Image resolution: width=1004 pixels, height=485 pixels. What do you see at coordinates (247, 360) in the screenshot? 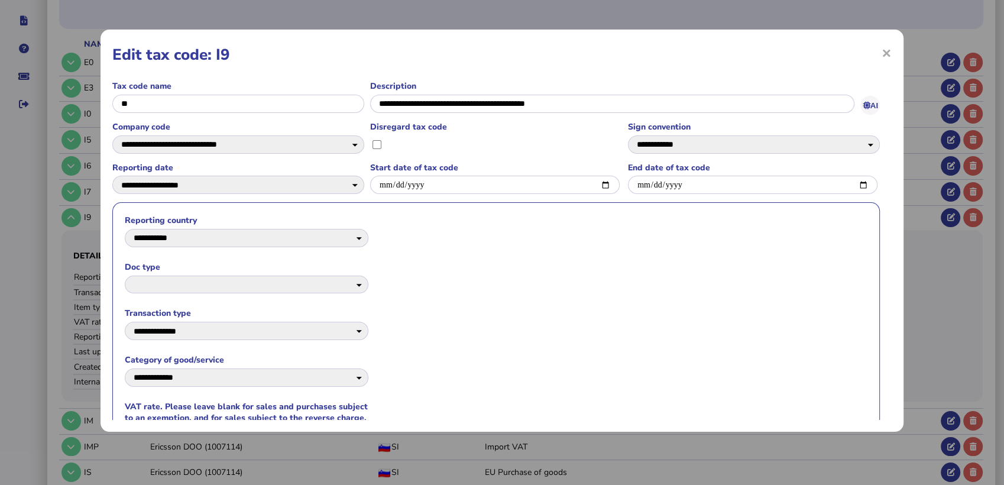
I see `label: Category of good/service` at bounding box center [247, 360].